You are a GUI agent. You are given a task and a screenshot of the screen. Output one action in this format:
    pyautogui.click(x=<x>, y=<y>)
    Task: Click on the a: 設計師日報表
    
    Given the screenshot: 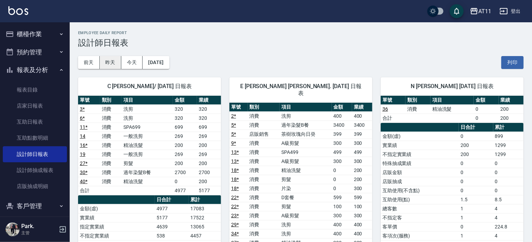 What is the action you would take?
    pyautogui.click(x=35, y=154)
    